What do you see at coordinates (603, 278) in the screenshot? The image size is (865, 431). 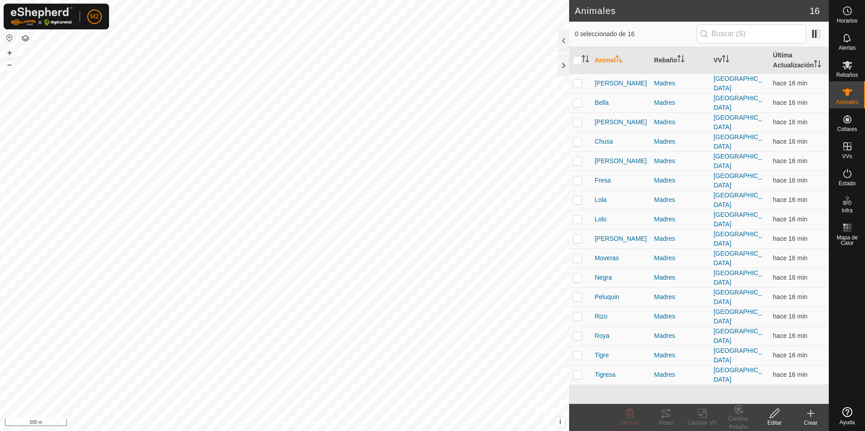 I see `span: Negra` at bounding box center [603, 278].